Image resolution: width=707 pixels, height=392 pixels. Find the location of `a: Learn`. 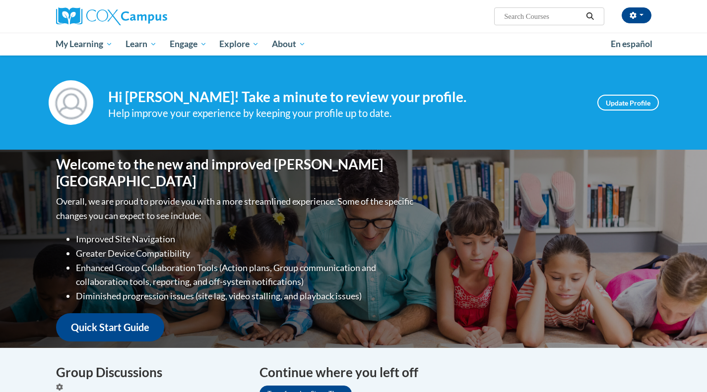

a: Learn is located at coordinates (141, 44).